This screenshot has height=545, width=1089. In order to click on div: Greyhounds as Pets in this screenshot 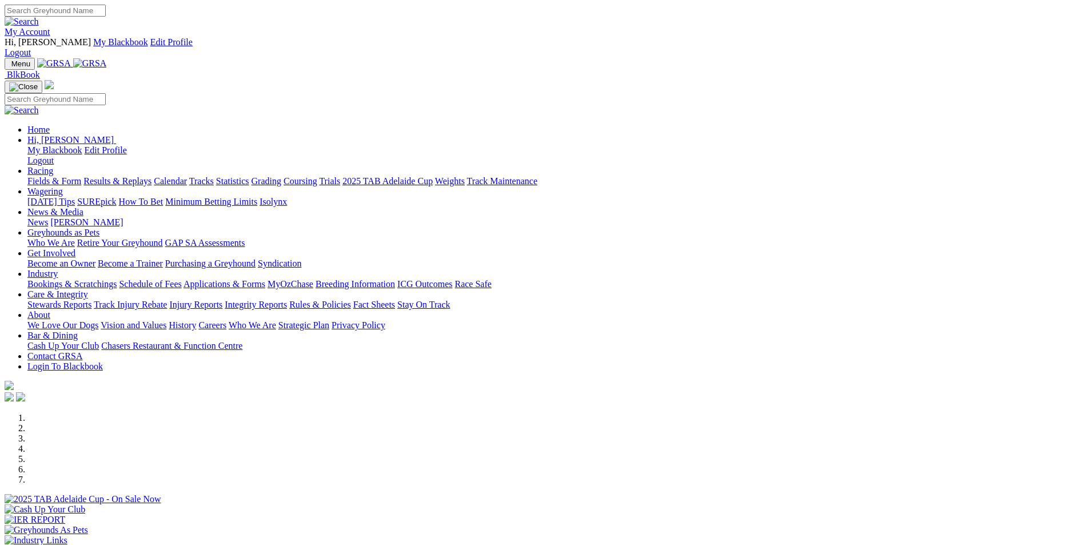, I will do `click(556, 243)`.